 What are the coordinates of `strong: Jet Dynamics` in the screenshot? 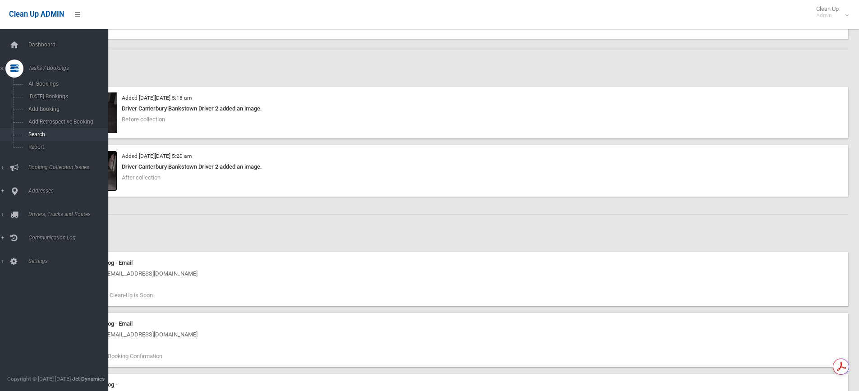 It's located at (88, 379).